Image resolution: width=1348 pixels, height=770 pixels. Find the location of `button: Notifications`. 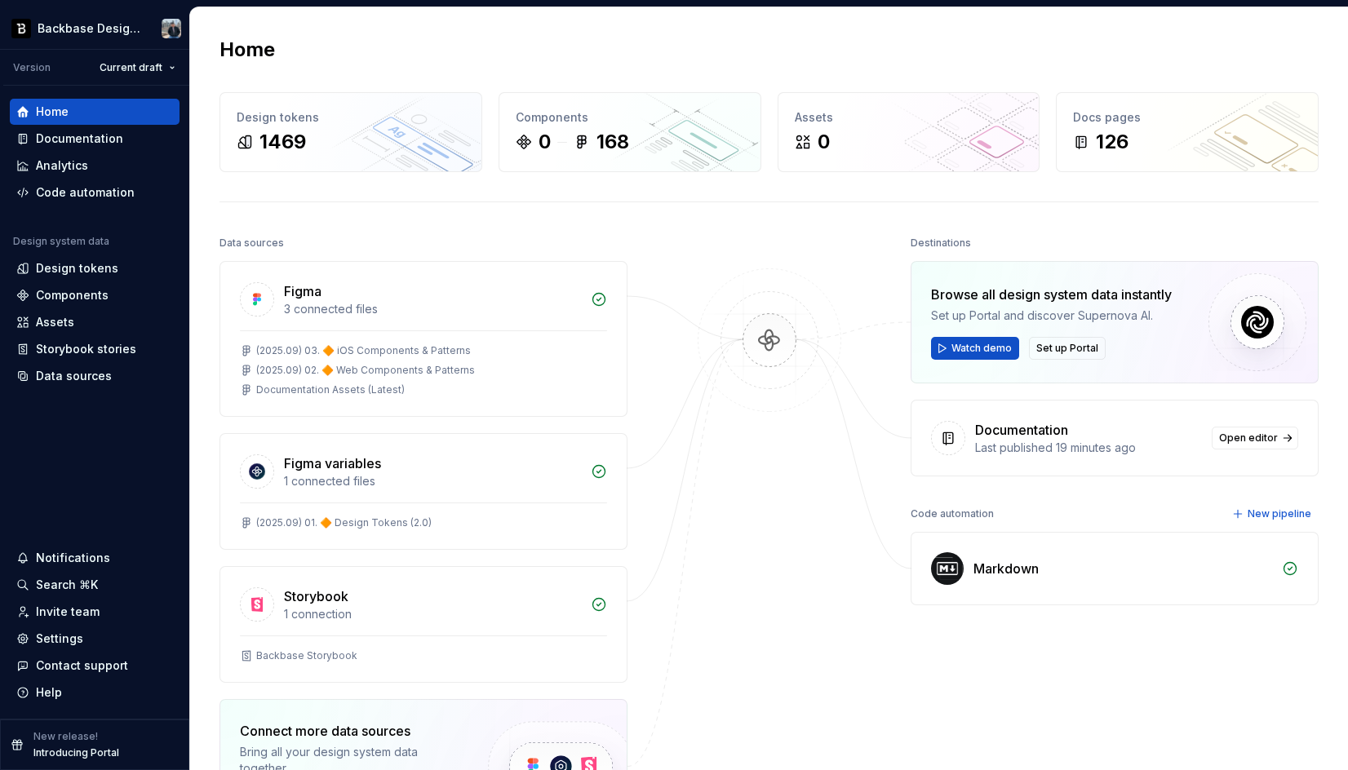

button: Notifications is located at coordinates (95, 558).